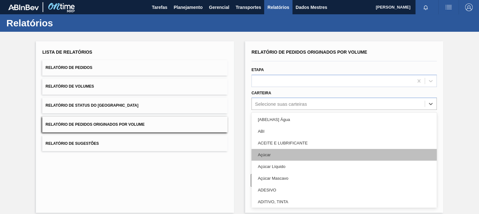 The width and height of the screenshot is (479, 214). Describe the element at coordinates (219, 7) in the screenshot. I see `font: Gerencial` at that location.